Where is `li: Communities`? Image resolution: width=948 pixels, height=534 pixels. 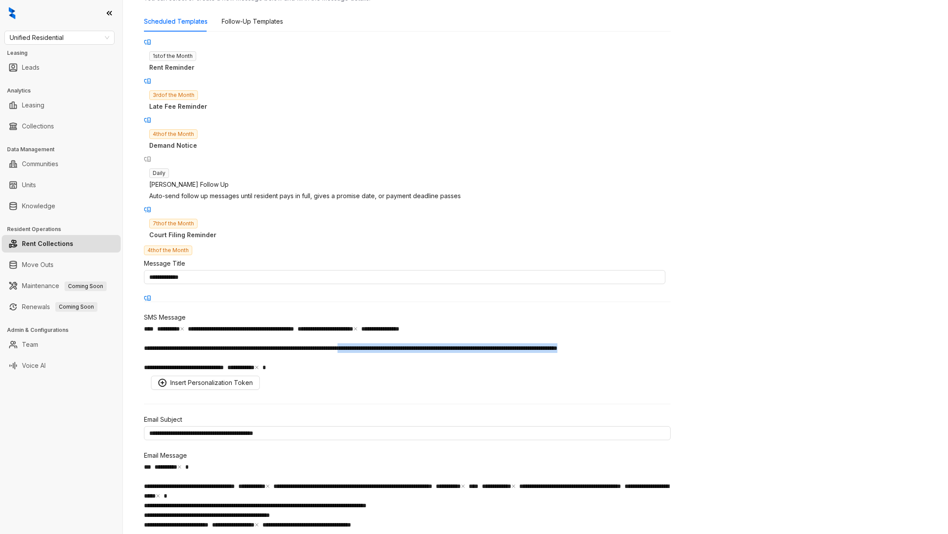
li: Communities is located at coordinates (61, 164).